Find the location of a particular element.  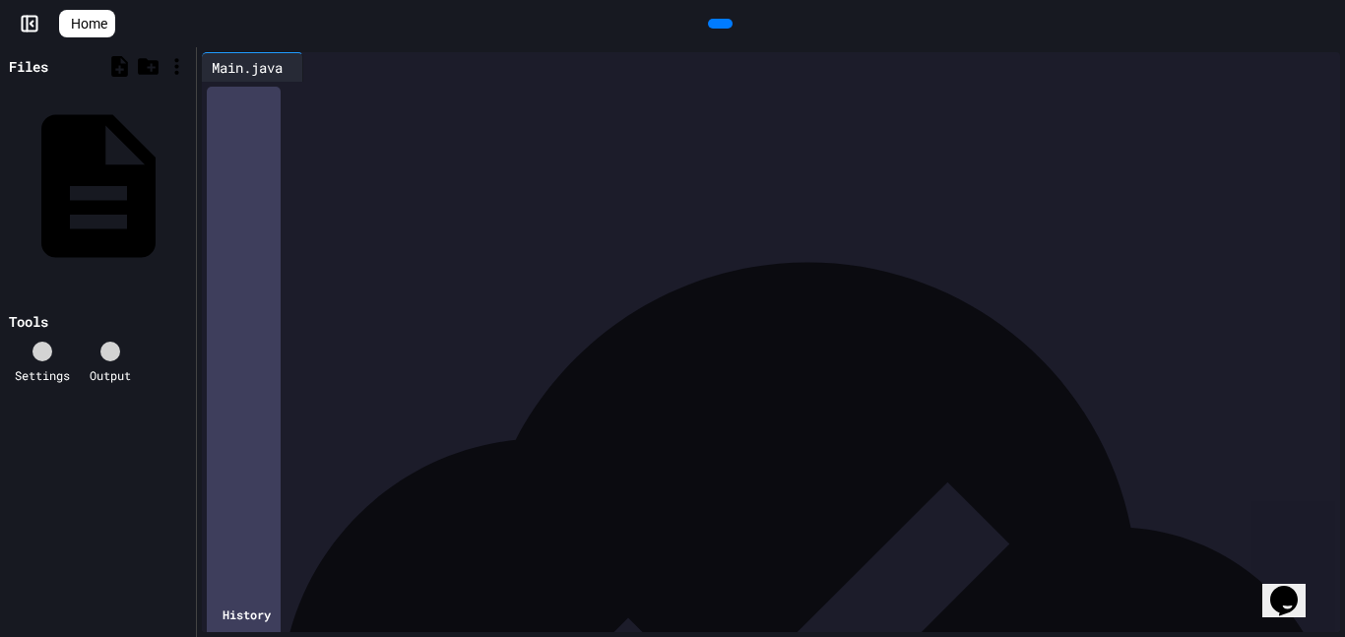

span: Home is located at coordinates (89, 24).